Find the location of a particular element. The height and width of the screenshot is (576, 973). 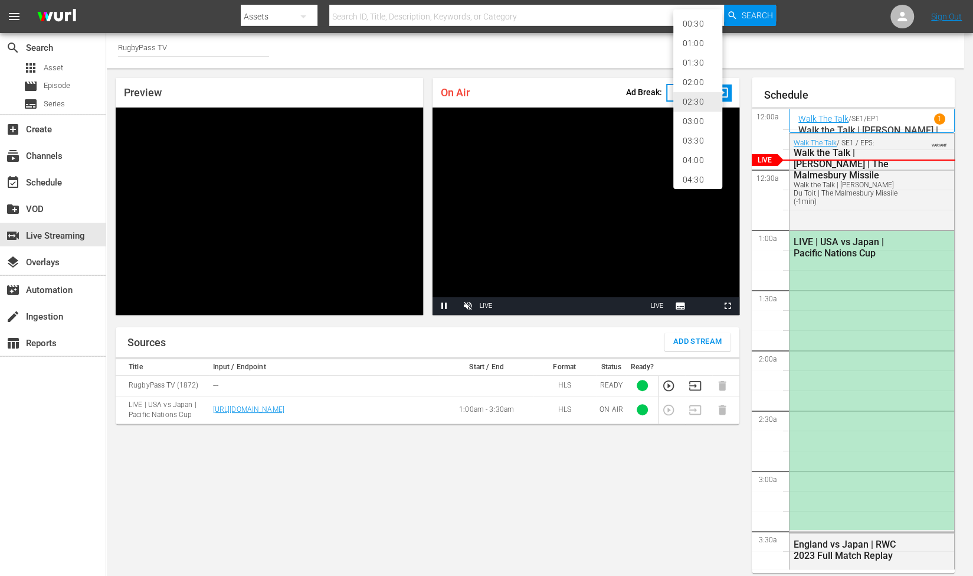

li: 02:00 is located at coordinates (698, 82).